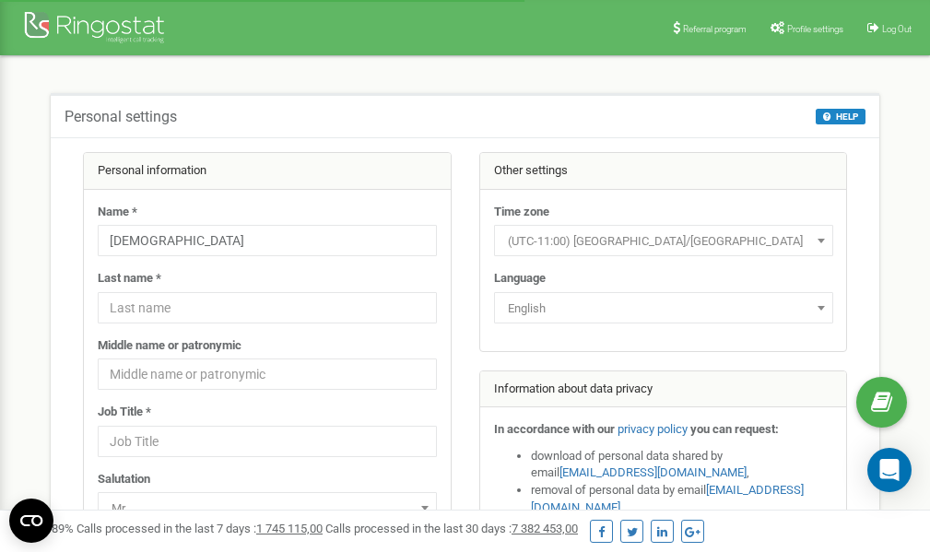  Describe the element at coordinates (117, 212) in the screenshot. I see `label: Name *` at that location.